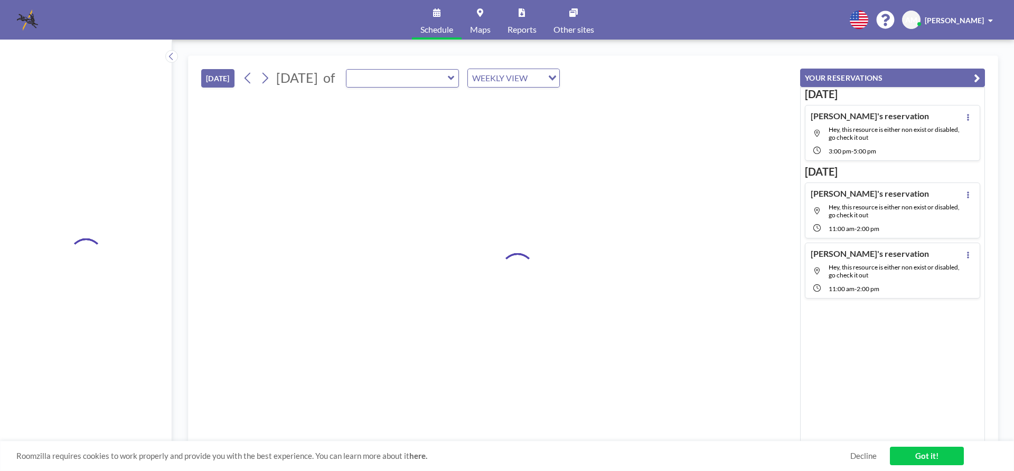 This screenshot has width=1014, height=471. What do you see at coordinates (927, 456) in the screenshot?
I see `a: Got it!` at bounding box center [927, 456].